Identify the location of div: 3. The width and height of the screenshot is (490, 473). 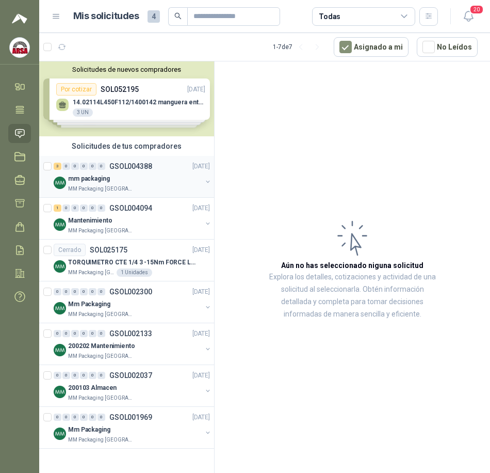
(57, 166).